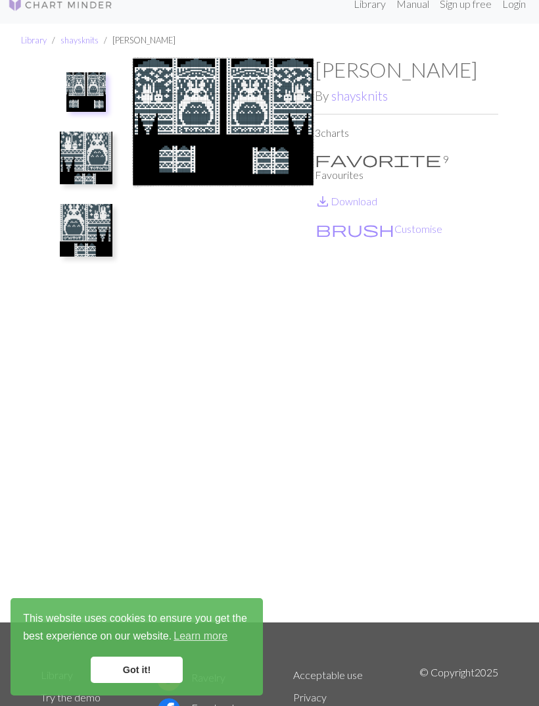 The height and width of the screenshot is (706, 539). Describe the element at coordinates (379, 229) in the screenshot. I see `button: CustomiseCustomise` at that location.